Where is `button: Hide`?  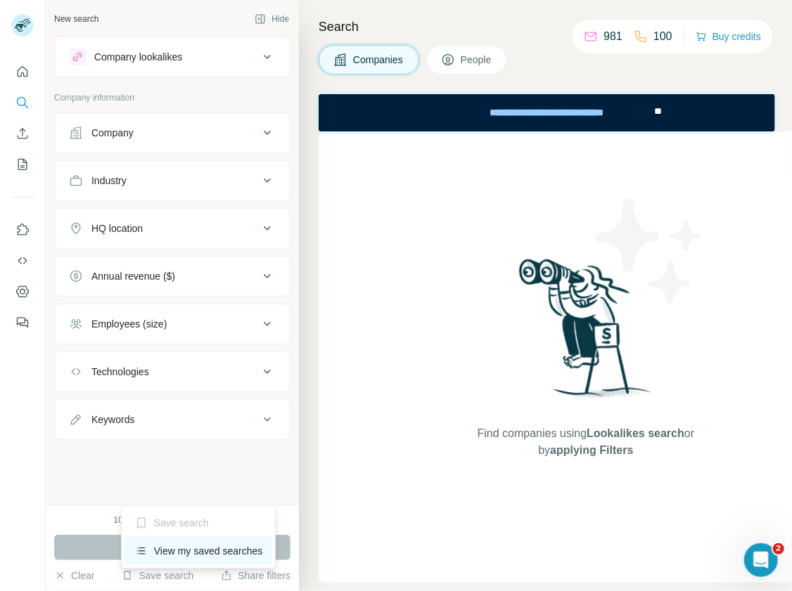
button: Hide is located at coordinates (271, 19).